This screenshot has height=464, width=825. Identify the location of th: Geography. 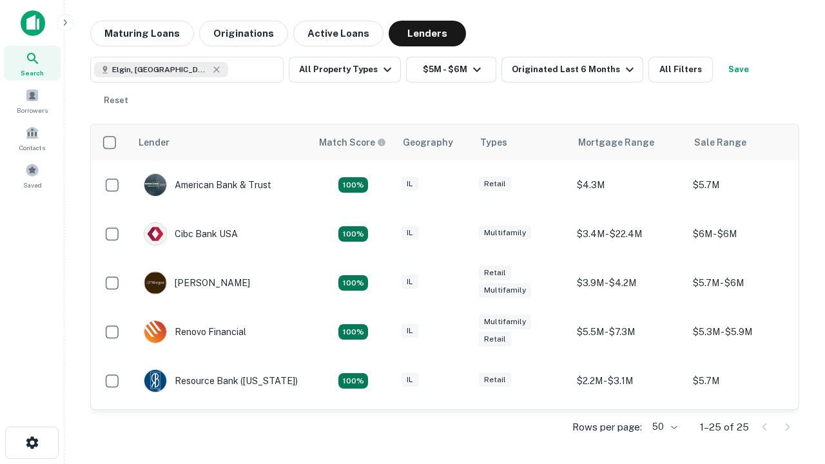
(434, 143).